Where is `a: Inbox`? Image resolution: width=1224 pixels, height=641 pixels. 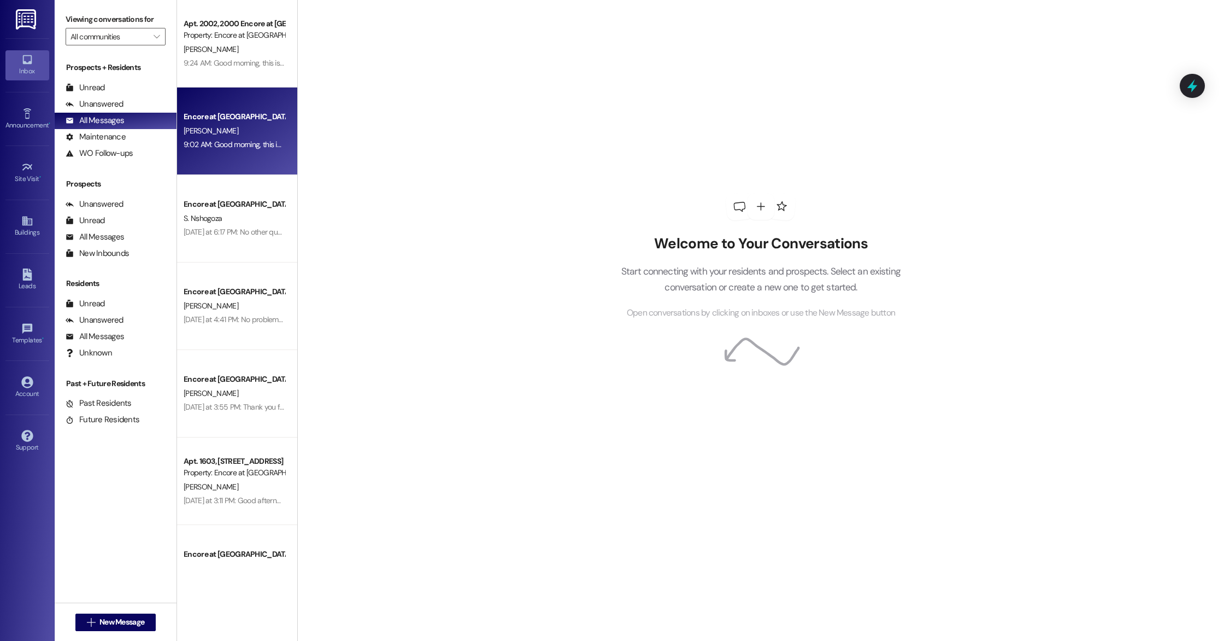
a: Inbox is located at coordinates (27, 65).